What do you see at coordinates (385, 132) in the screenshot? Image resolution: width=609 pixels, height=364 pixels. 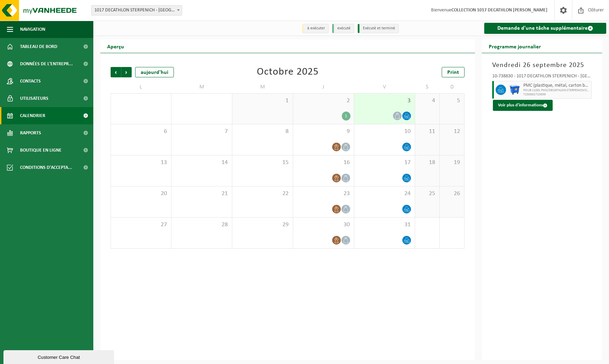 I see `span: 10` at bounding box center [385, 132].